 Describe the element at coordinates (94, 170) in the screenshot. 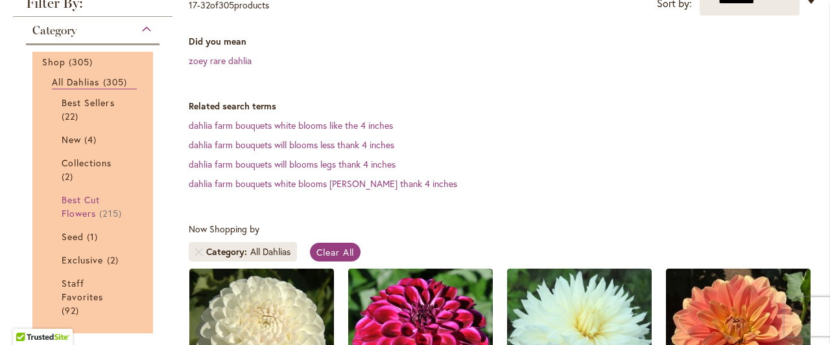

I see `a: Collections` at that location.